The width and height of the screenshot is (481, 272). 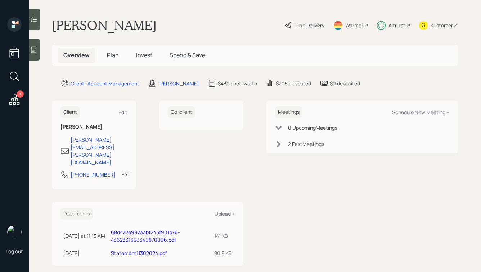 I want to click on a: Statement11302024.pdf, so click(x=139, y=253).